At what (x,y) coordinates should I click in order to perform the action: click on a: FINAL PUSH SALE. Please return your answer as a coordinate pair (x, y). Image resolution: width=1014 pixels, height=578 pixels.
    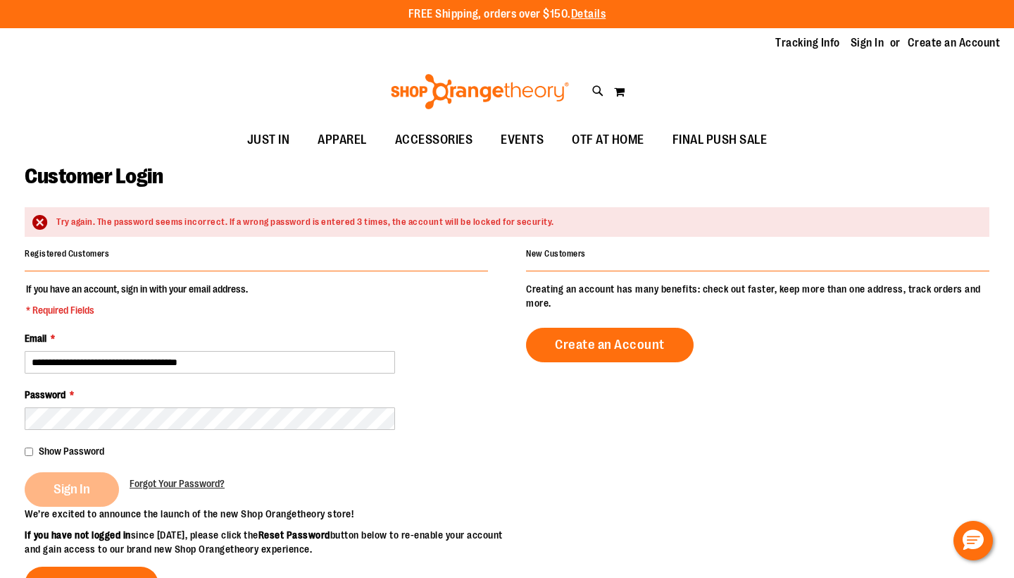
    Looking at the image, I should click on (720, 140).